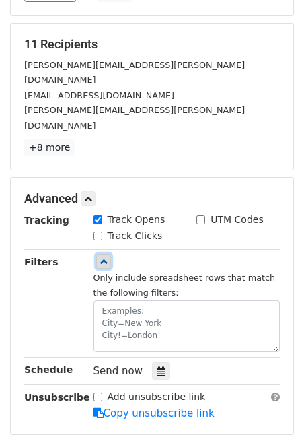 The height and width of the screenshot is (441, 304). Describe the element at coordinates (157, 397) in the screenshot. I see `label: Add unsubscribe link` at that location.